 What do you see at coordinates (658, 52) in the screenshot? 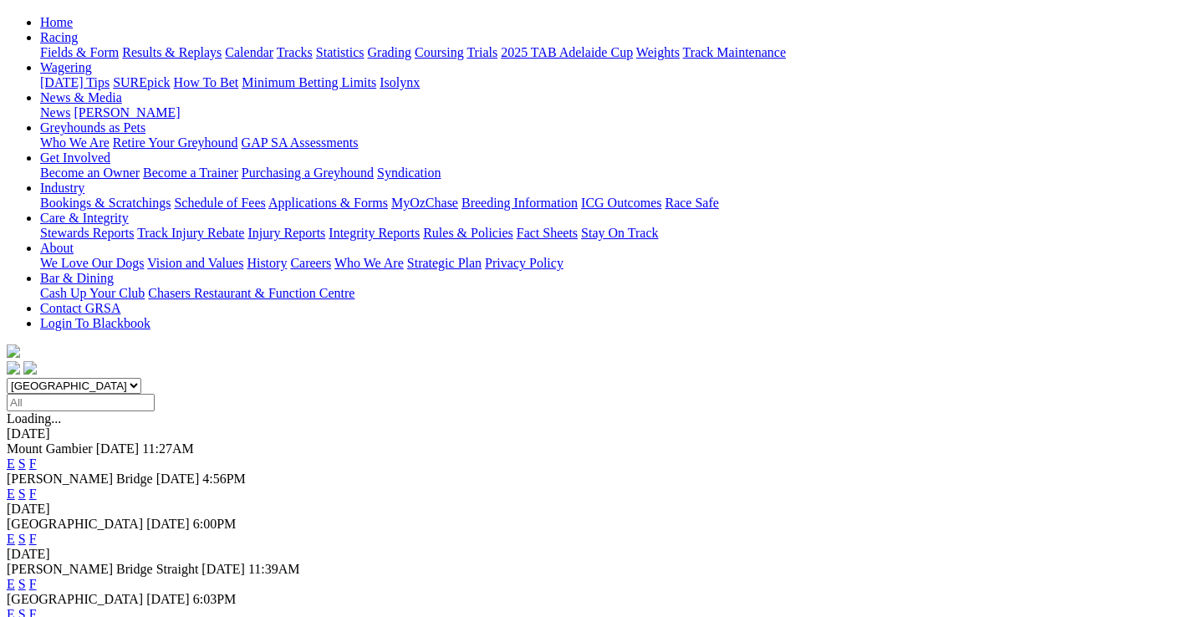
I see `a: Weights` at bounding box center [658, 52].